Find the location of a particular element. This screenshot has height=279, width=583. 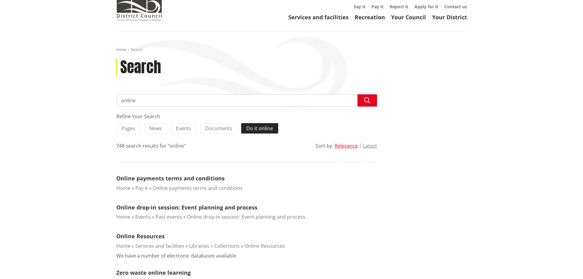

a: Apply for it is located at coordinates (426, 6).